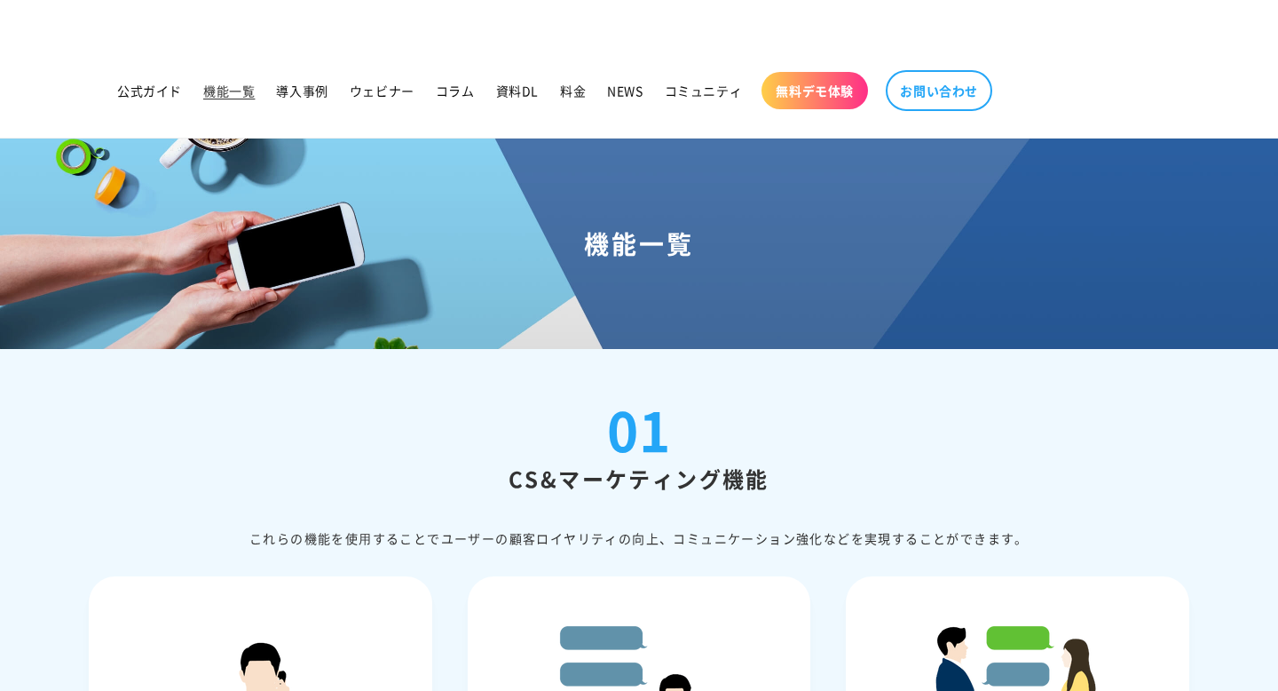  Describe the element at coordinates (939, 91) in the screenshot. I see `span: お問い合わせ` at that location.